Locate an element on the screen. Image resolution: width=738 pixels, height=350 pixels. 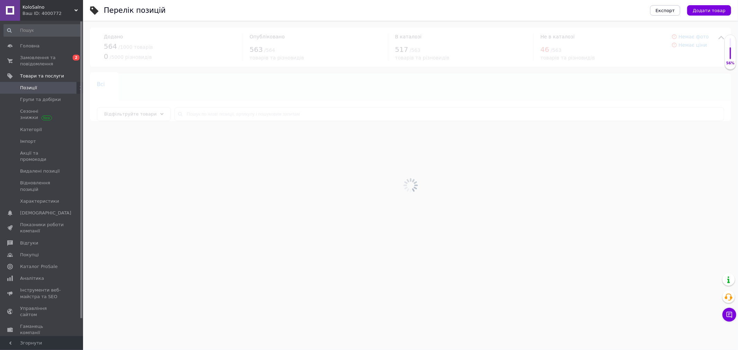
span: Імпорт is located at coordinates (28, 142).